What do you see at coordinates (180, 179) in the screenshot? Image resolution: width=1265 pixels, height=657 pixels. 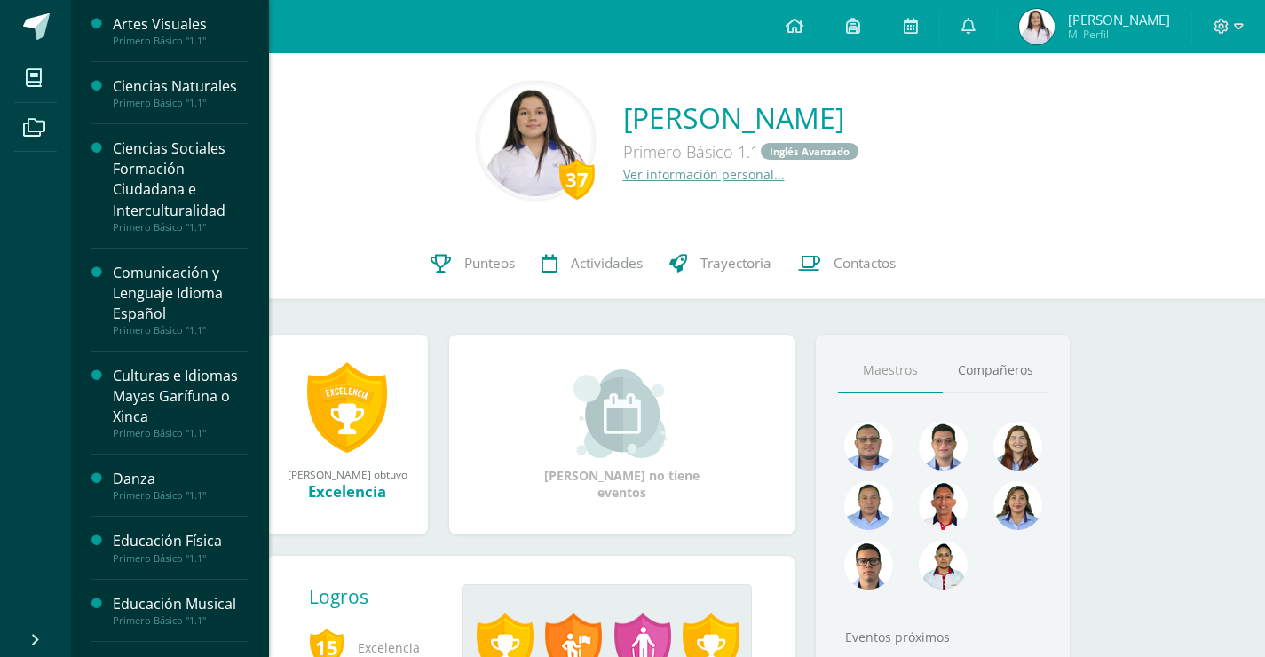 I see `div: Ciencias Sociales Formación Ciudadana e Interculturalidad` at bounding box center [180, 179].